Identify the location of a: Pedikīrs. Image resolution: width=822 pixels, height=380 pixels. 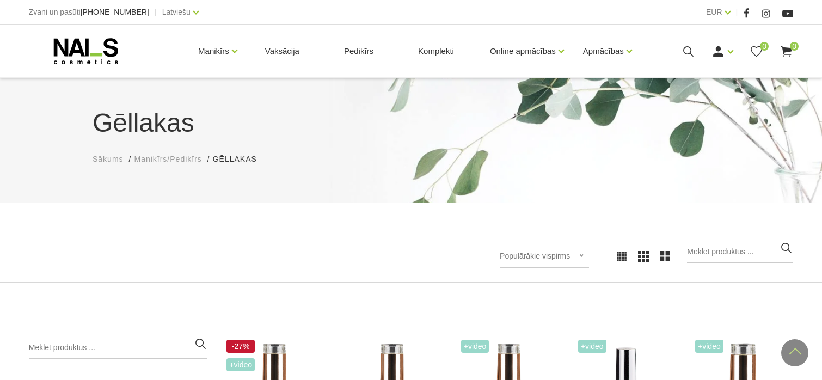
(359, 51).